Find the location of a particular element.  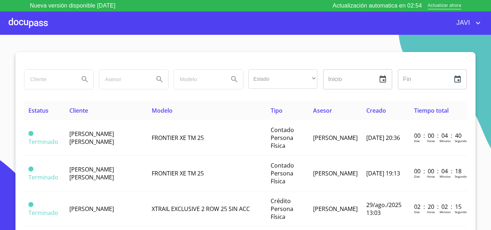

span: Actualizar ahora is located at coordinates (444, 6).